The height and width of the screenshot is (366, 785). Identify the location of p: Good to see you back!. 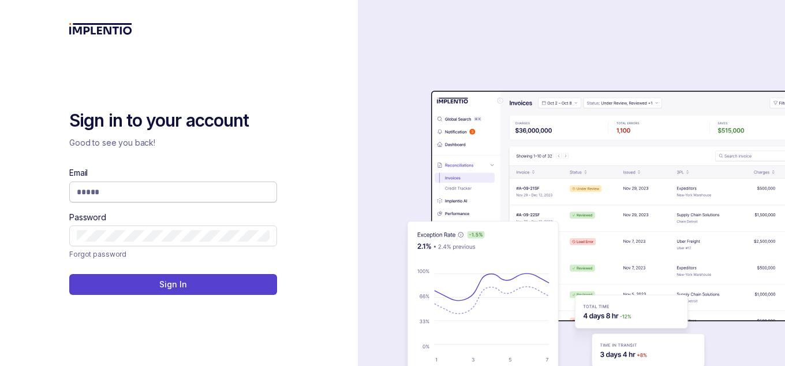
(173, 143).